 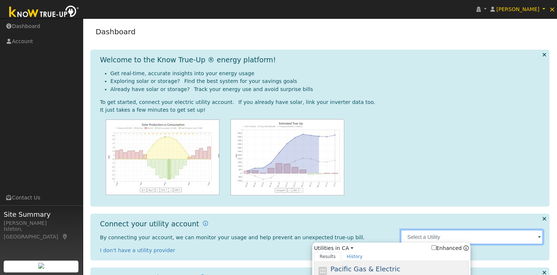 What do you see at coordinates (138, 250) in the screenshot?
I see `a: I don't have a utility provider` at bounding box center [138, 250].